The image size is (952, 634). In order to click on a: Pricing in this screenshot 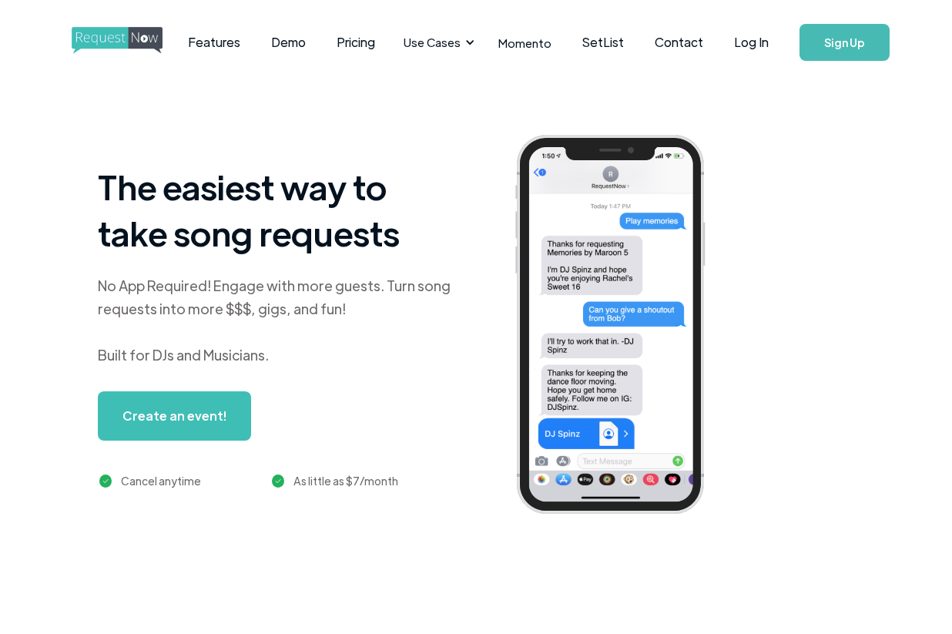, I will do `click(356, 42)`.